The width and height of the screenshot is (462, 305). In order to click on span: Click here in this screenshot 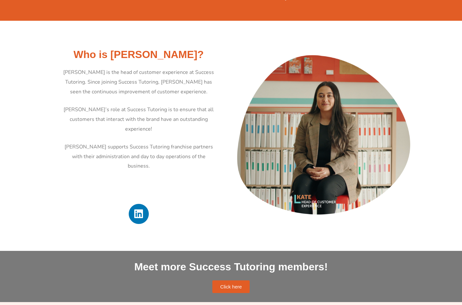, I will do `click(231, 287)`.